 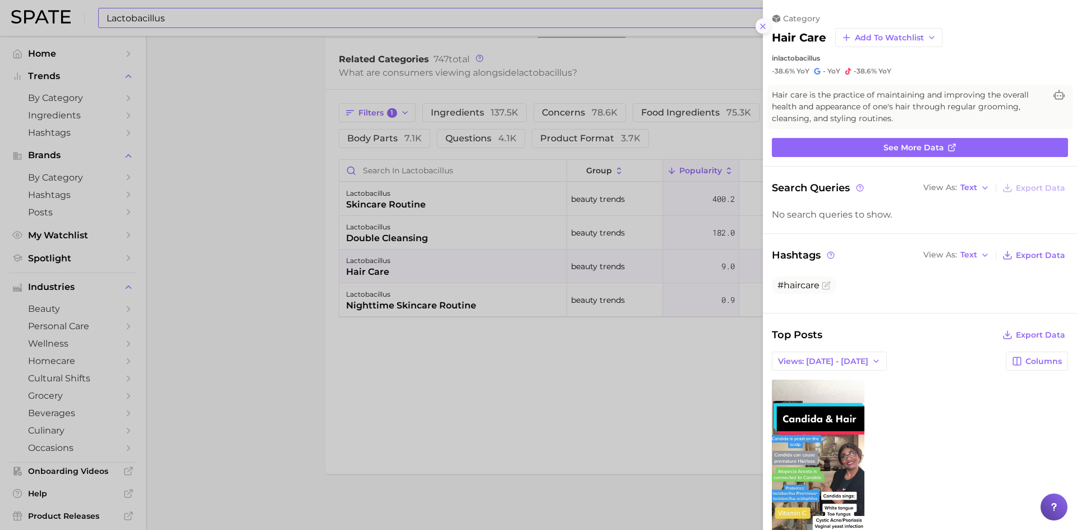 I want to click on h2: hair care, so click(x=799, y=38).